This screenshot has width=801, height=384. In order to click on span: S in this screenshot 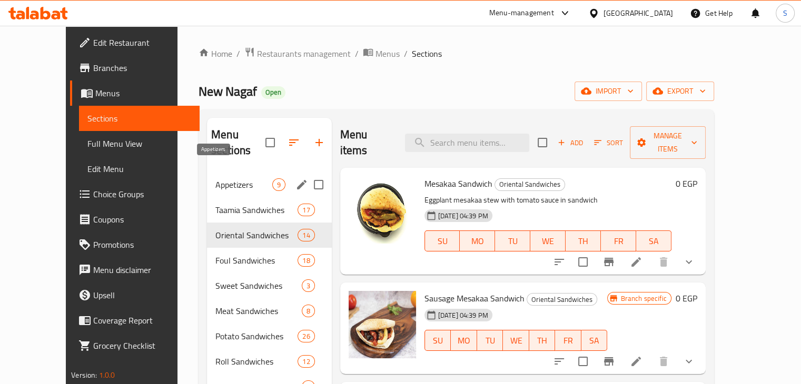, I will do `click(785, 13)`.